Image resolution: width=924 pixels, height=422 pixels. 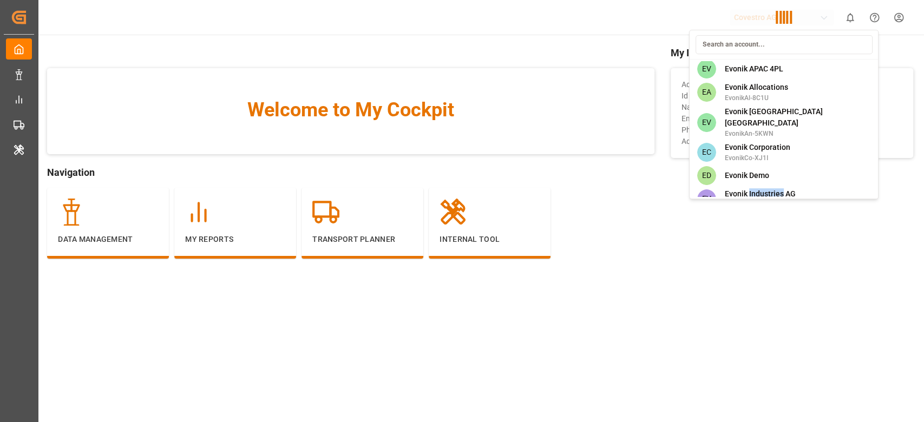 What do you see at coordinates (695, 130) in the screenshot?
I see `span: Phone` at bounding box center [695, 130].